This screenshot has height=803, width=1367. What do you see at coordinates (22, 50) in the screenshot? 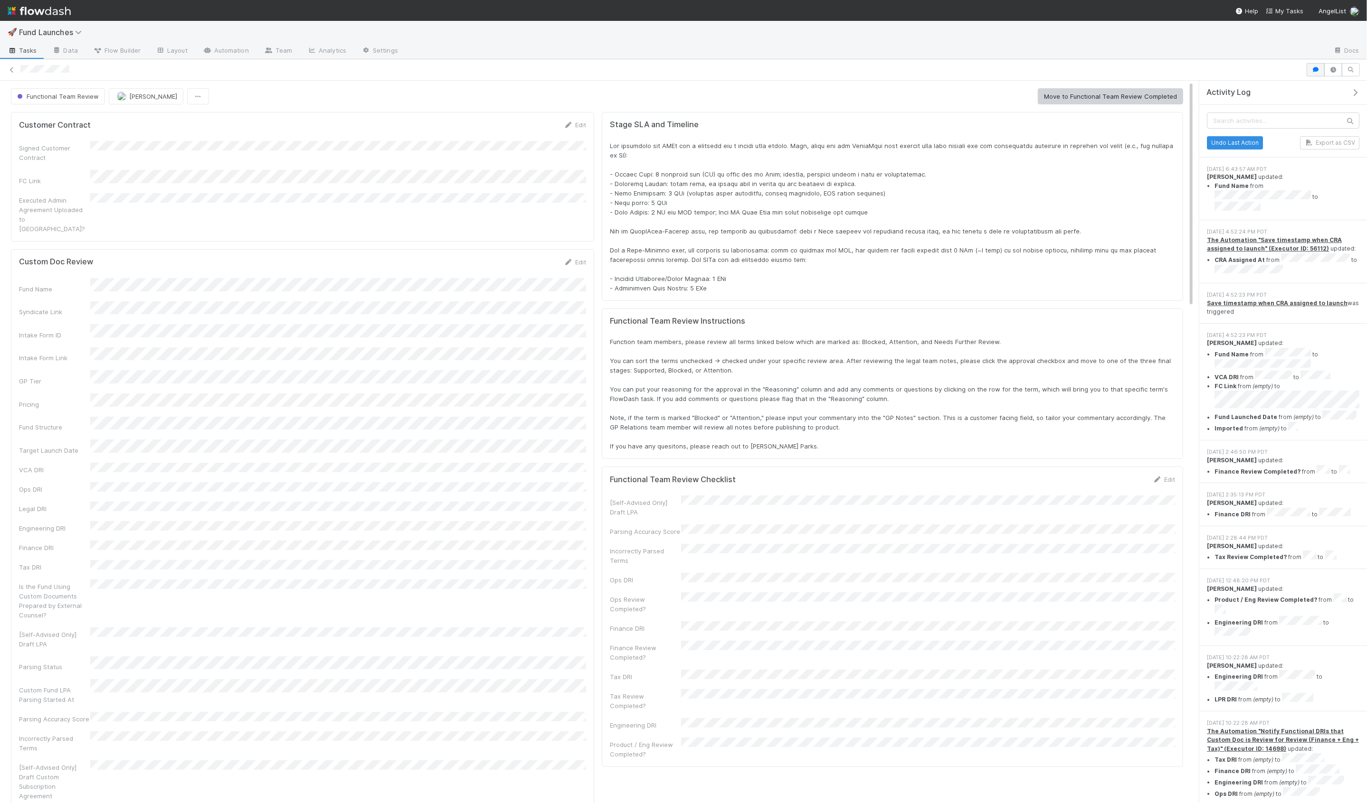
I see `span: Tasks` at bounding box center [22, 50].